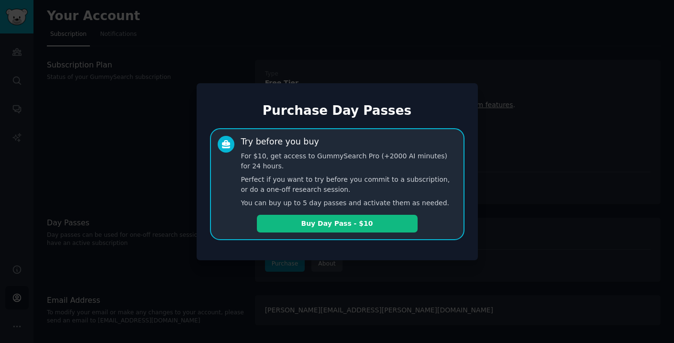  Describe the element at coordinates (349, 185) in the screenshot. I see `p: Perfect if you want to try before you commit to a subscription, or do a one-off research session.` at that location.